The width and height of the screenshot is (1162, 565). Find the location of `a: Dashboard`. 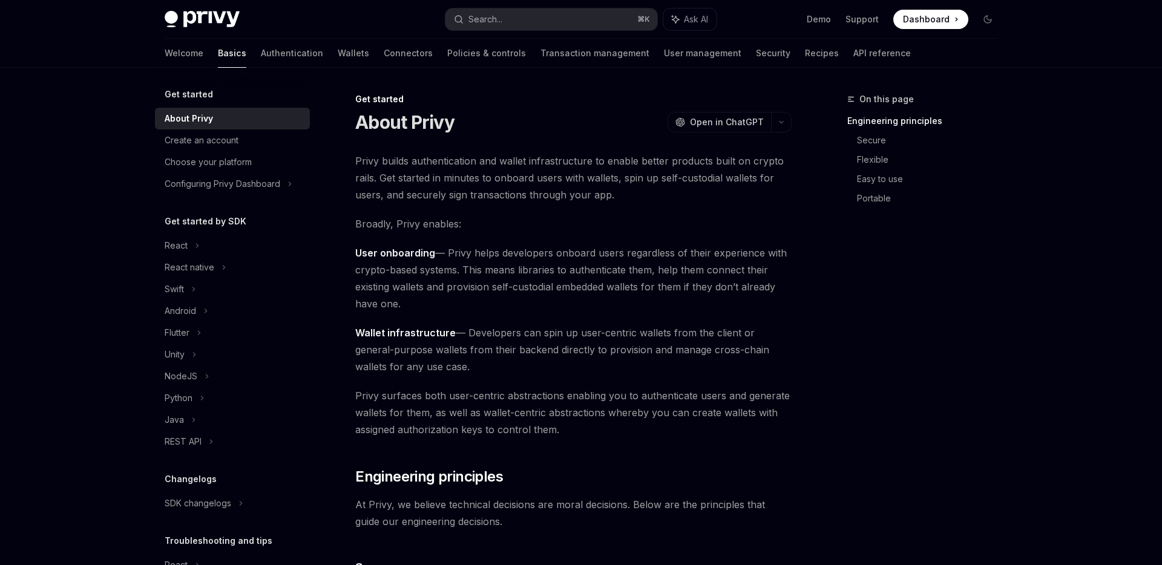

a: Dashboard is located at coordinates (930, 19).